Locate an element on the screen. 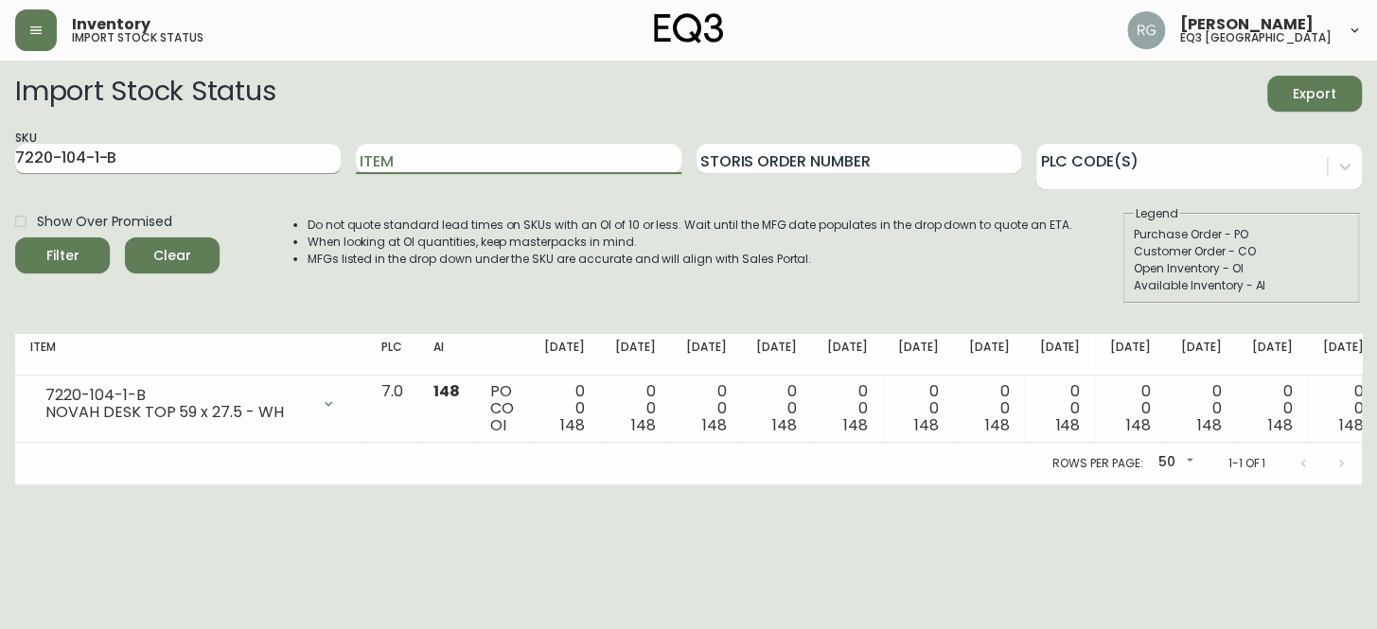 The height and width of the screenshot is (629, 1377). img: logo is located at coordinates (689, 28).